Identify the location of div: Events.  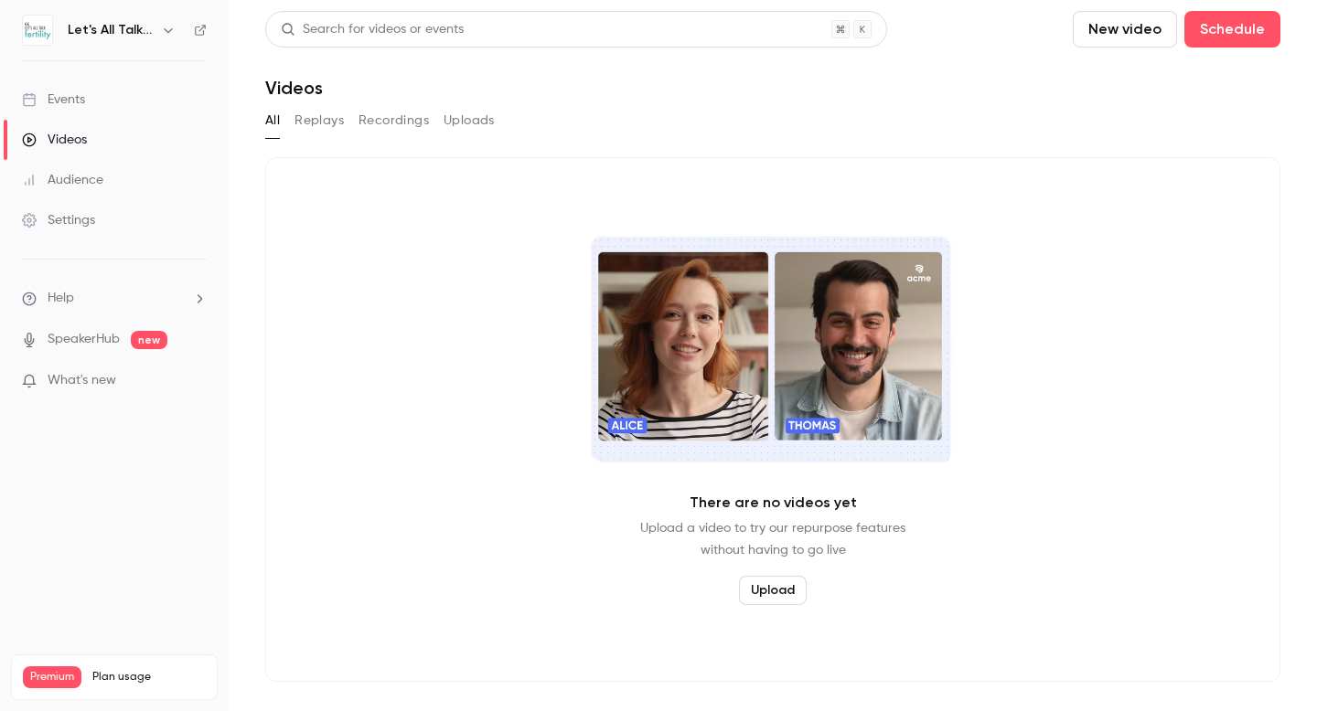
(53, 100).